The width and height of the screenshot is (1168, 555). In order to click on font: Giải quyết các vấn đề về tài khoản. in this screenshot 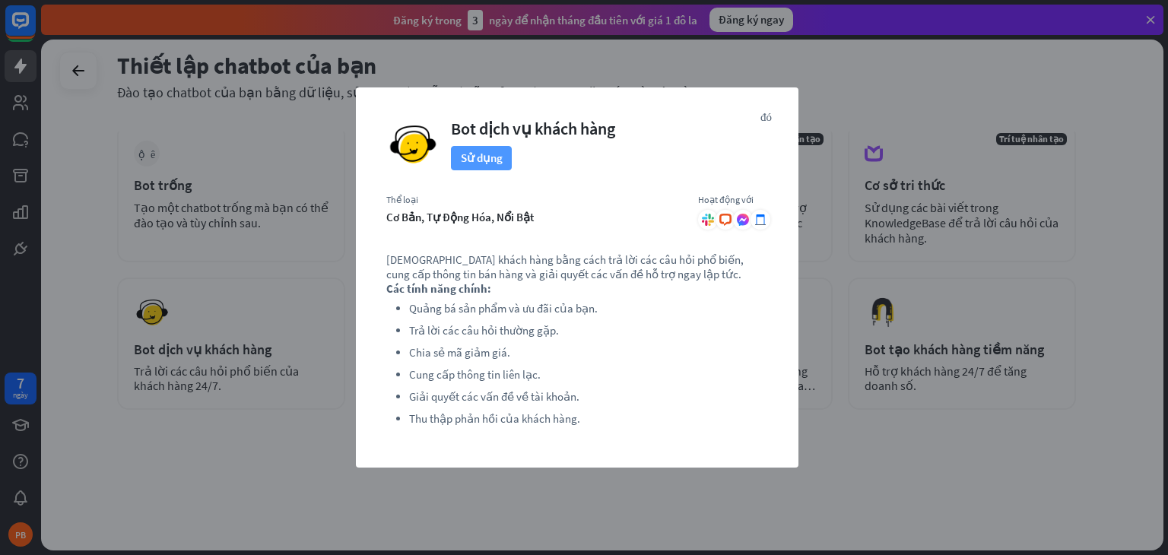, I will do `click(494, 396)`.